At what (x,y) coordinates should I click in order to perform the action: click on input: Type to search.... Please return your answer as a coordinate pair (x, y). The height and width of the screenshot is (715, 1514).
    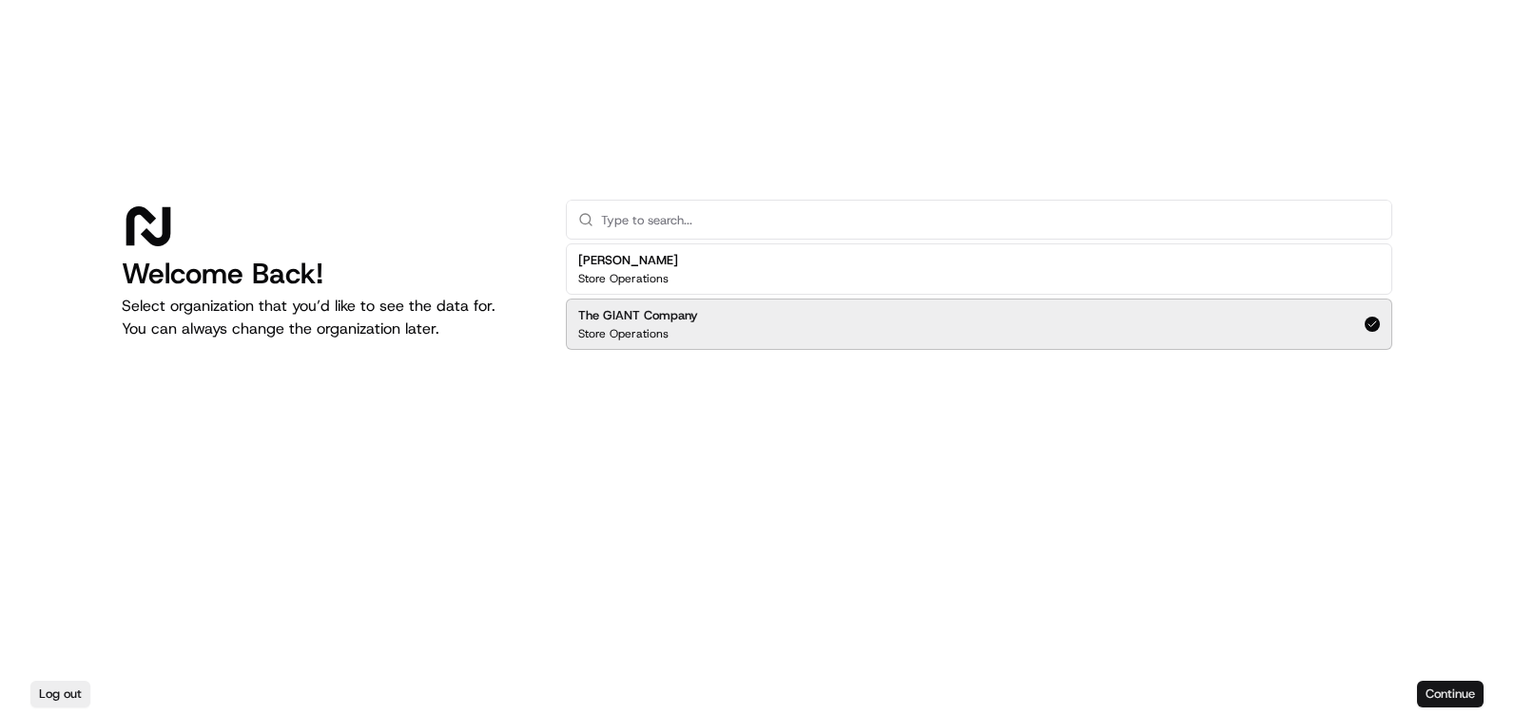
    Looking at the image, I should click on (990, 220).